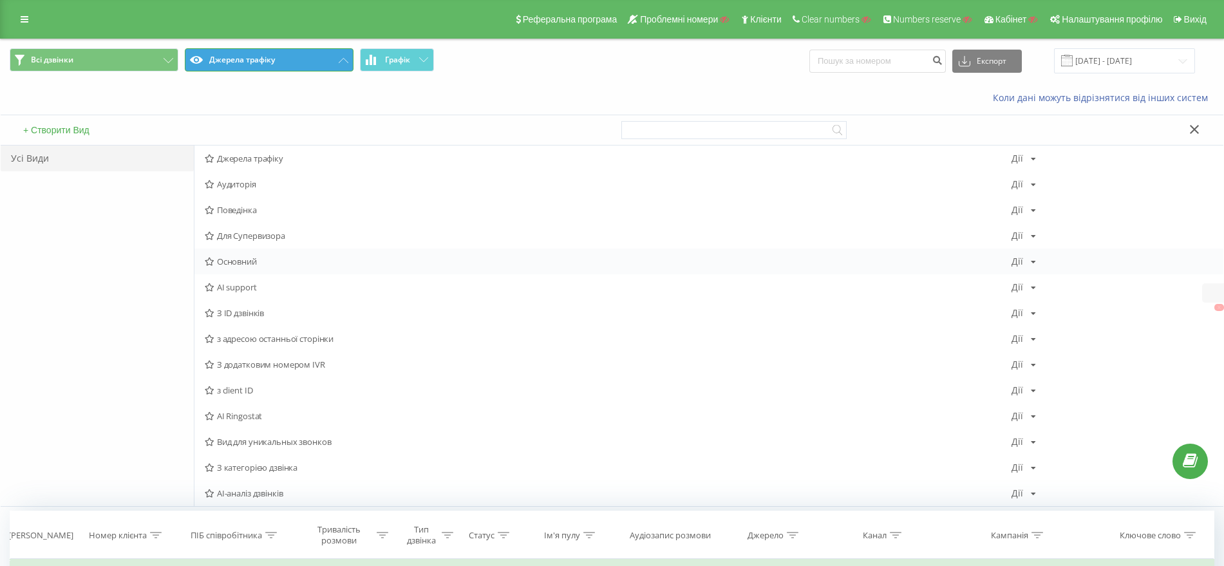  Describe the element at coordinates (421, 535) in the screenshot. I see `div: Тип дзвінка` at that location.